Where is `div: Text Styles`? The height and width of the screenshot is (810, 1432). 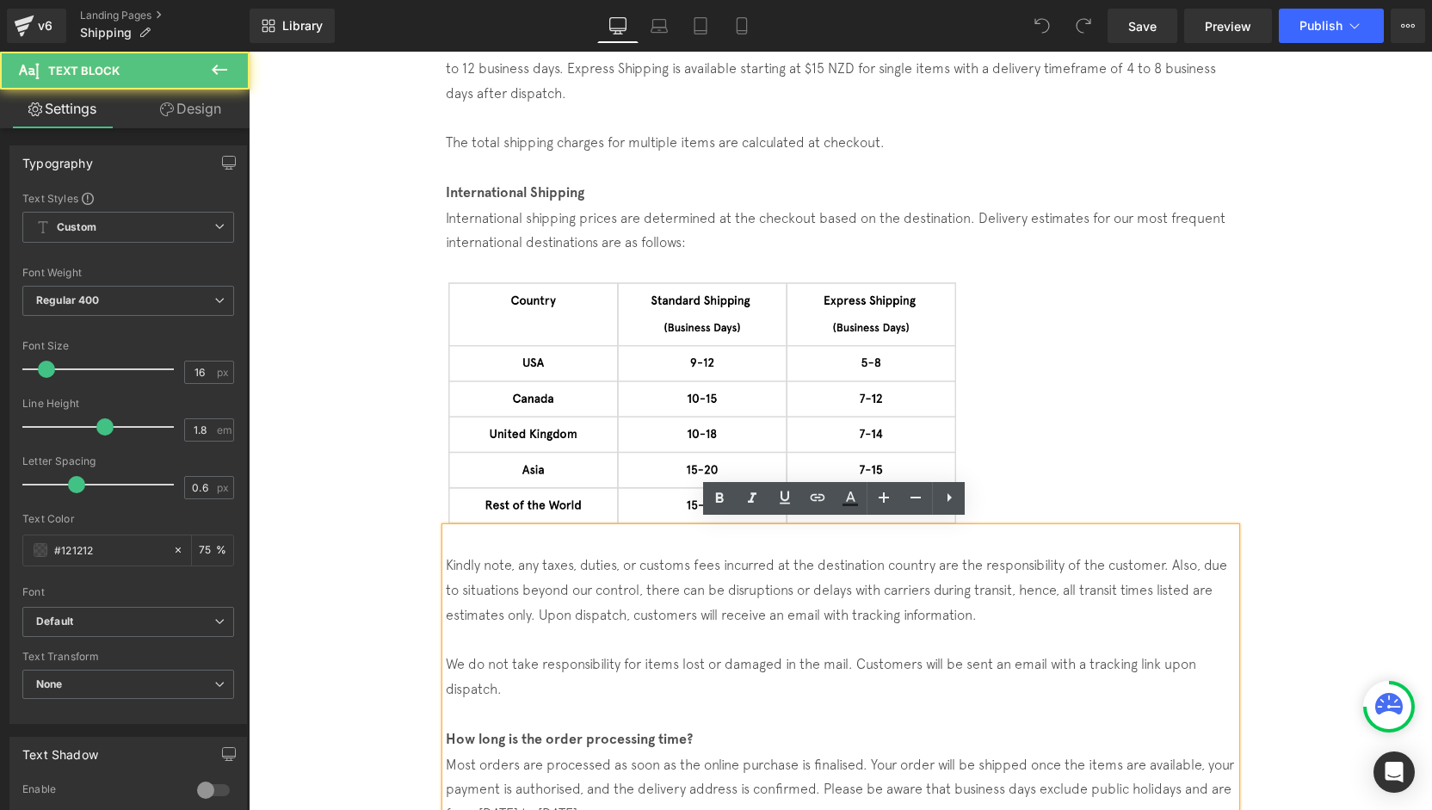 div: Text Styles is located at coordinates (128, 198).